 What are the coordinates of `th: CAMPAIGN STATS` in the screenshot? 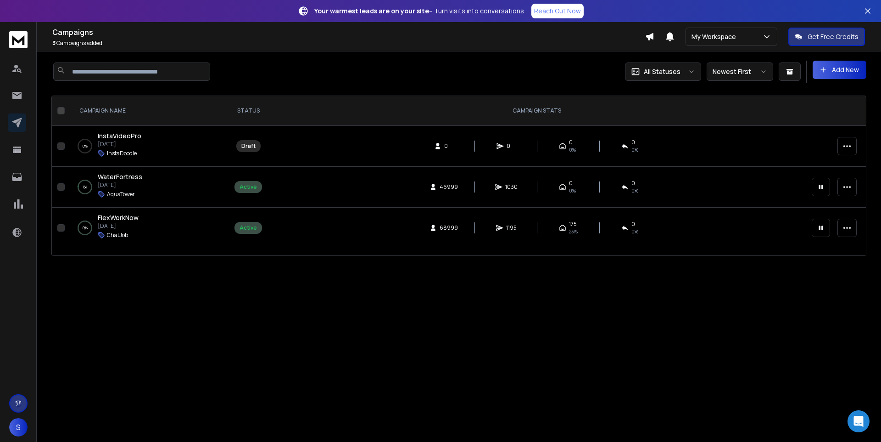 It's located at (537, 111).